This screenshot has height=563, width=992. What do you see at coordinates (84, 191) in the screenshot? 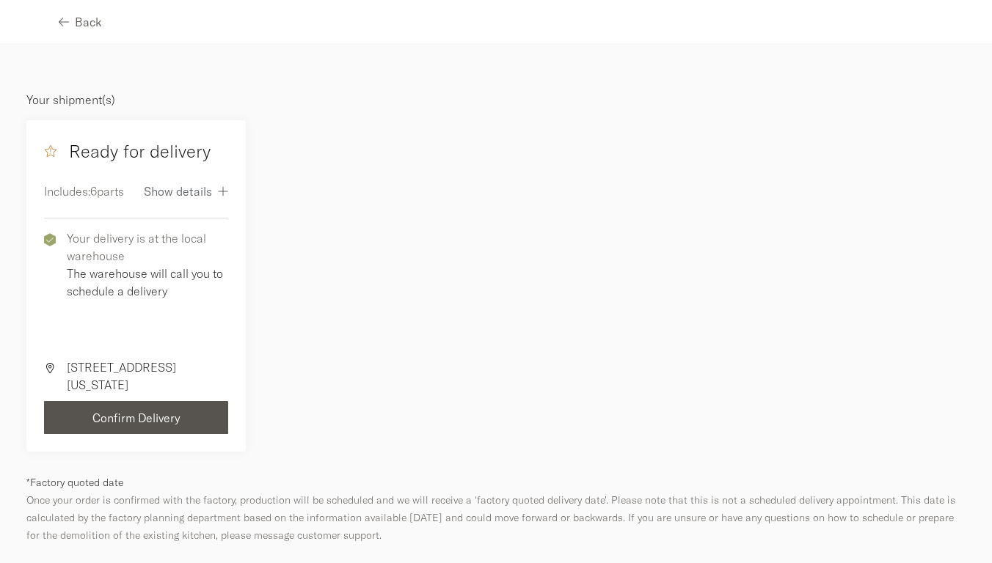
I see `p: Includes: 6 parts` at bounding box center [84, 191].